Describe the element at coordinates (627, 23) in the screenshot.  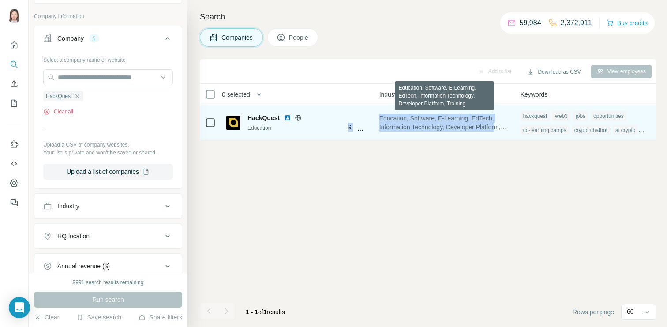
I see `button: Buy credits` at that location.